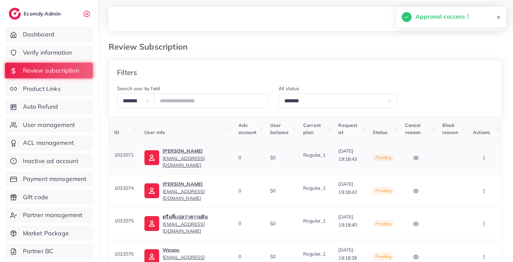 The image size is (513, 262). What do you see at coordinates (481, 132) in the screenshot?
I see `span: Actions` at bounding box center [481, 132].